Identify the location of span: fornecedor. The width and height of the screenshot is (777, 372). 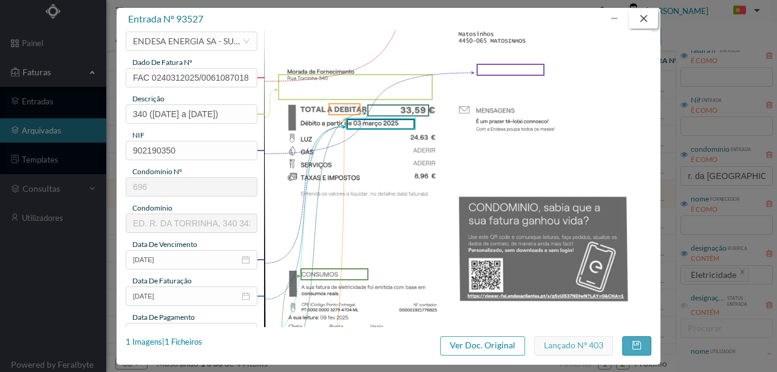
(151, 25).